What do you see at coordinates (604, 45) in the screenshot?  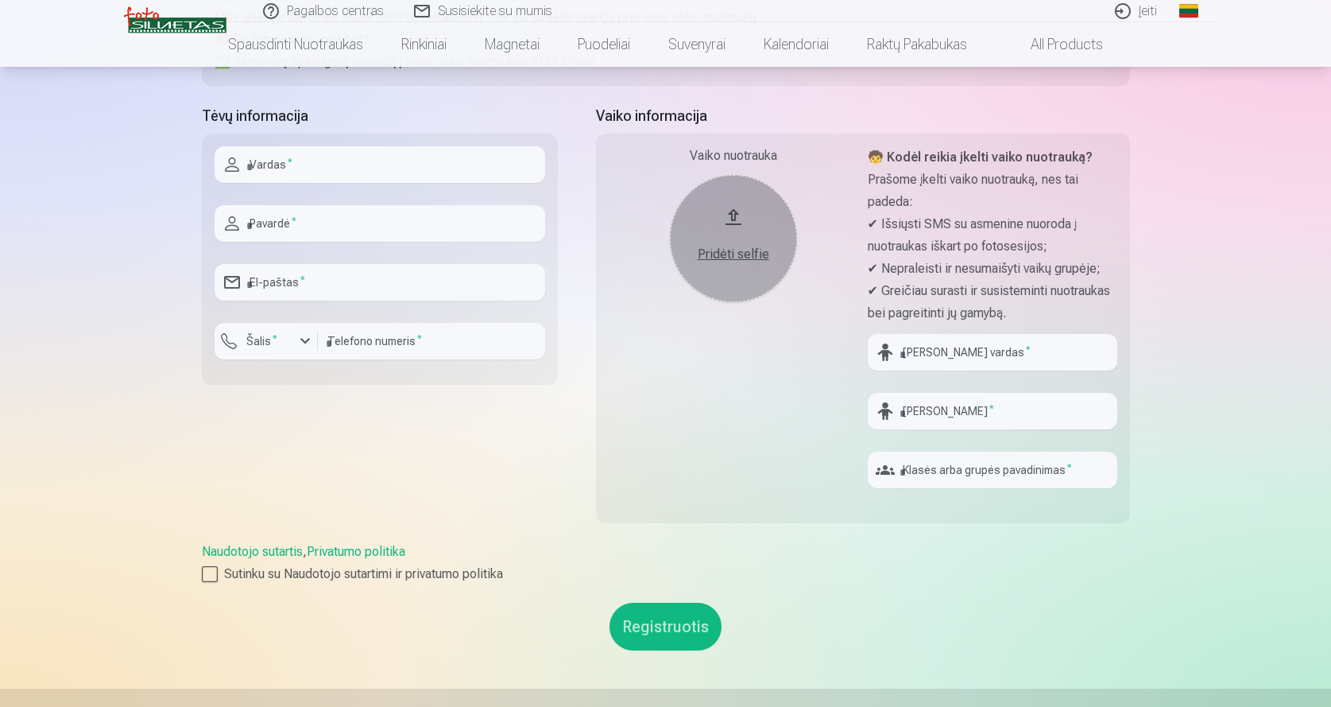 I see `a: Puodeliai` at bounding box center [604, 45].